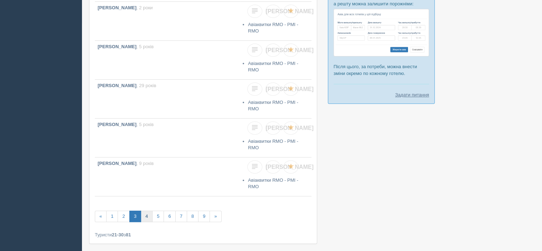  What do you see at coordinates (146, 85) in the screenshot?
I see `span: , 29 років` at bounding box center [146, 85].